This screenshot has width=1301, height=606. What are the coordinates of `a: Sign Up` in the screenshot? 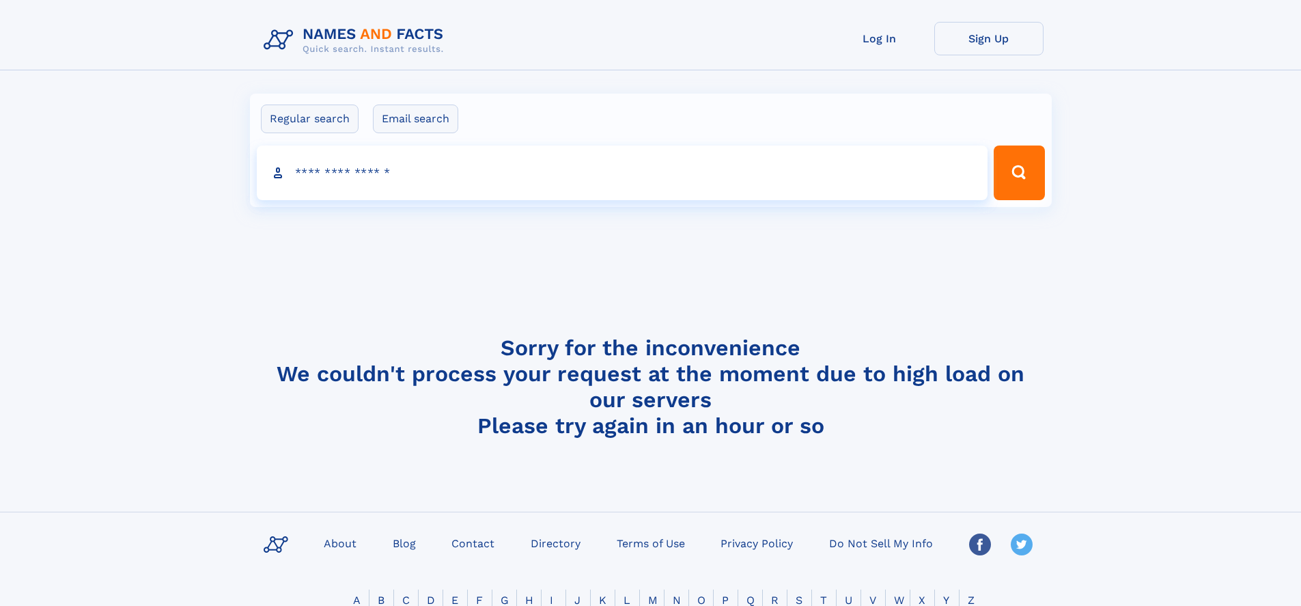 It's located at (989, 38).